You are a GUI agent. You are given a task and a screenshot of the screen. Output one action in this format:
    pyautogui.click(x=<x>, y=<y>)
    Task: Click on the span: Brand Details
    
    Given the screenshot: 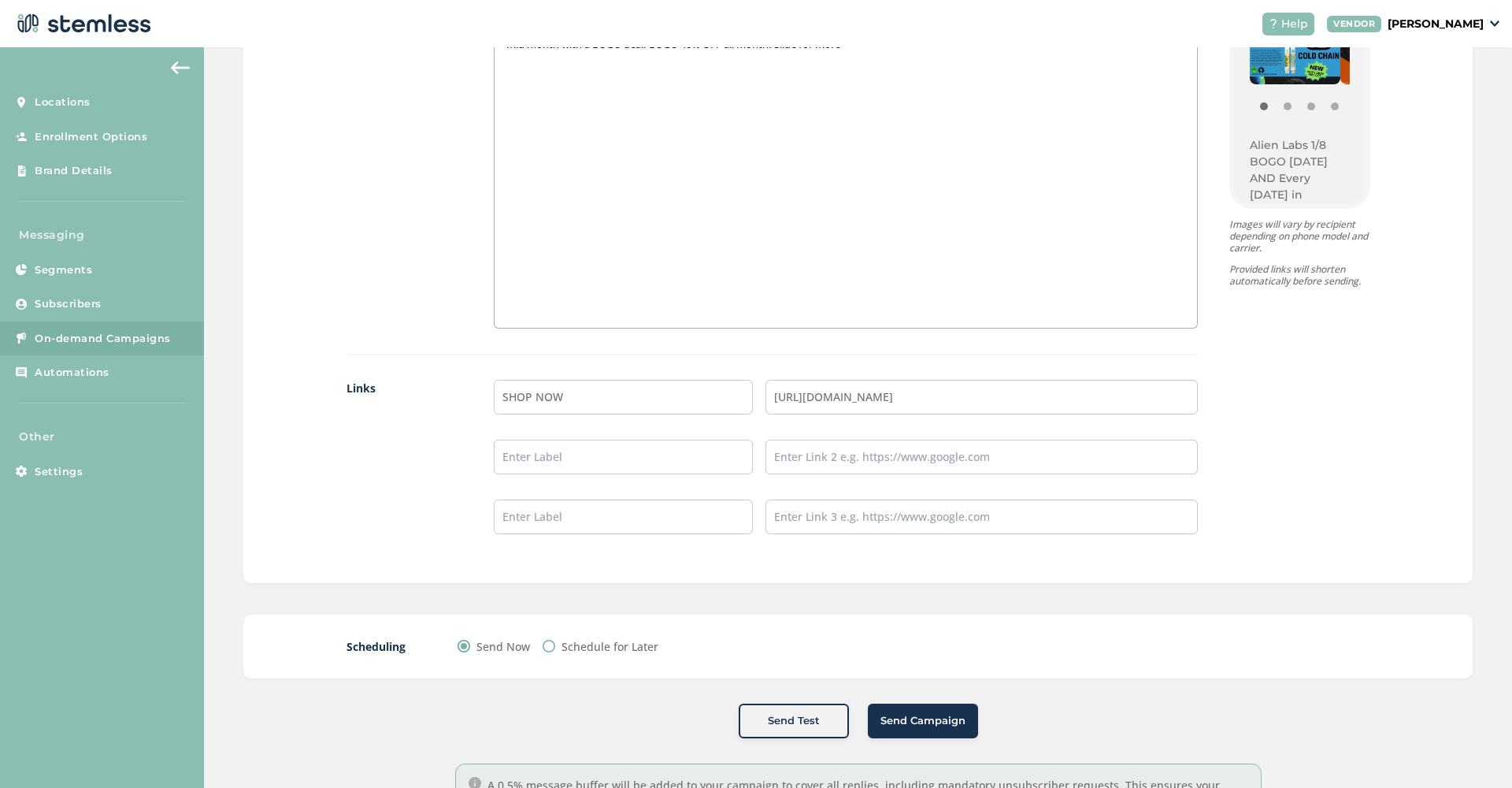 What is the action you would take?
    pyautogui.click(x=73, y=171)
    